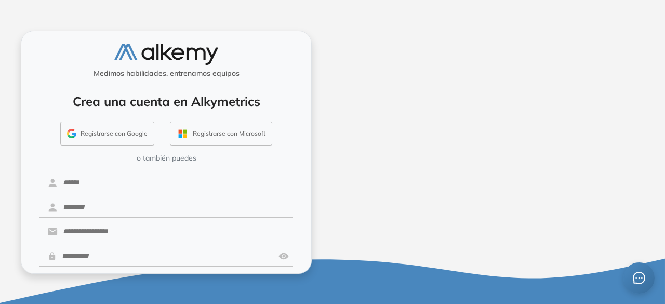  I want to click on button: Términos y condiciones, so click(190, 275).